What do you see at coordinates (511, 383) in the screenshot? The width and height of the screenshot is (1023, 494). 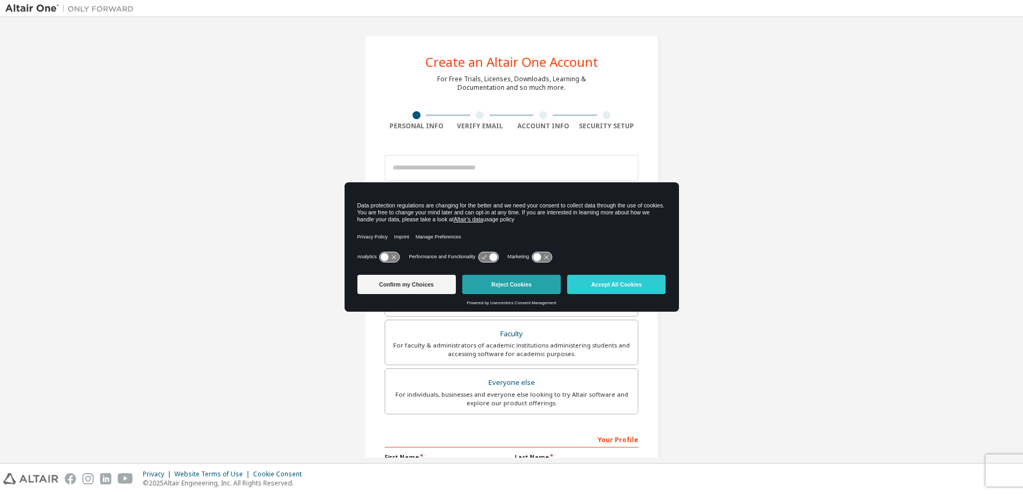 I see `div: Everyone else` at bounding box center [511, 383].